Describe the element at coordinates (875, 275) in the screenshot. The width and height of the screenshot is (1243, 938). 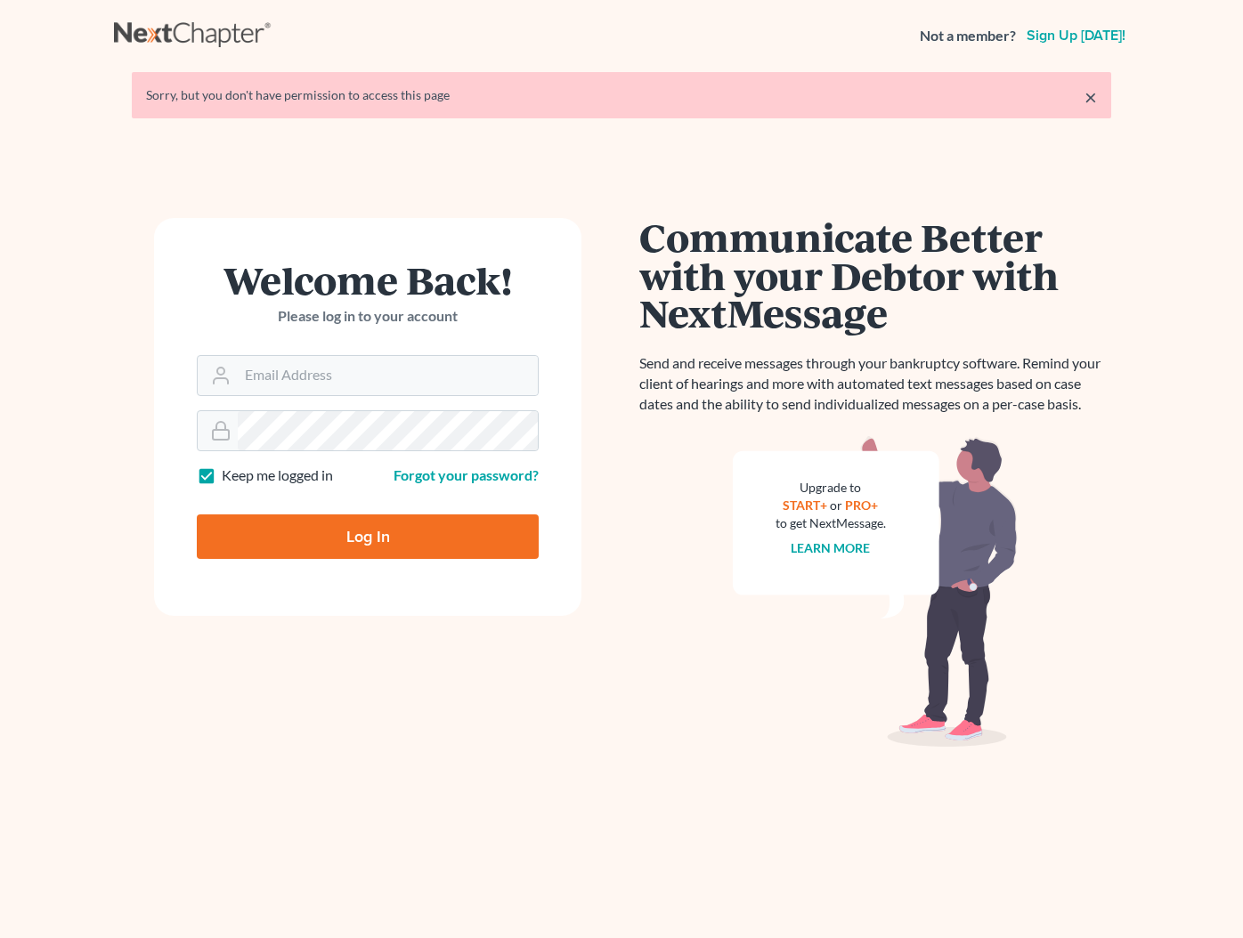
I see `h1: Communicate Better with your Debtor with NextMessage` at that location.